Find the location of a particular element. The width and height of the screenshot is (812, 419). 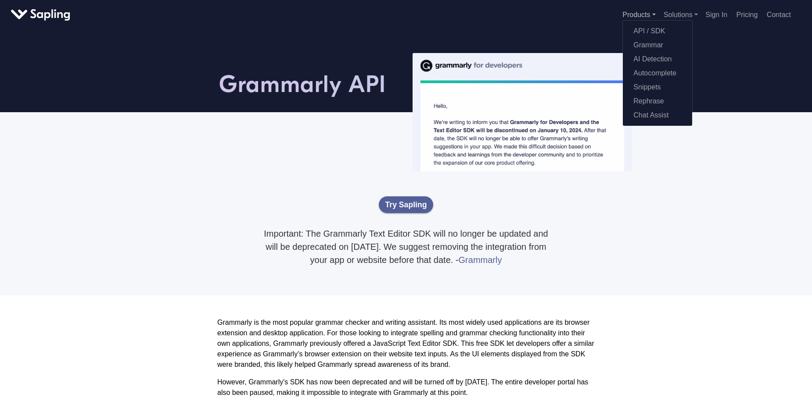

h1: Grammarly API is located at coordinates (302, 71).